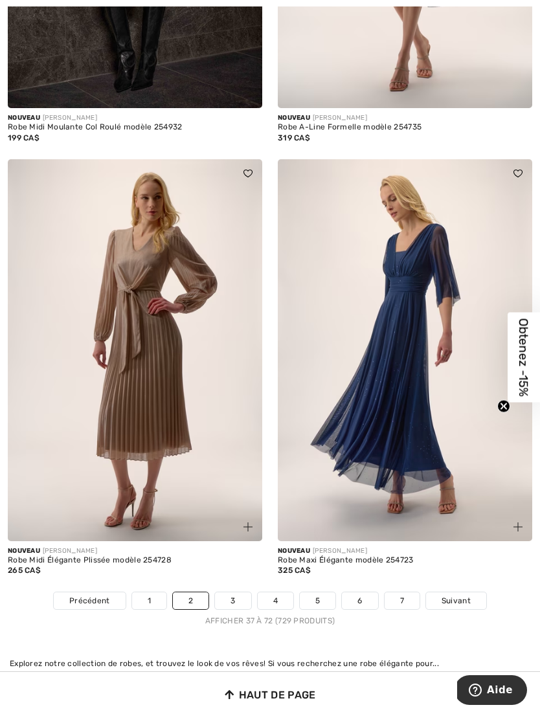  I want to click on div: Robe Midi Élégante Plissée modèle 254728, so click(135, 561).